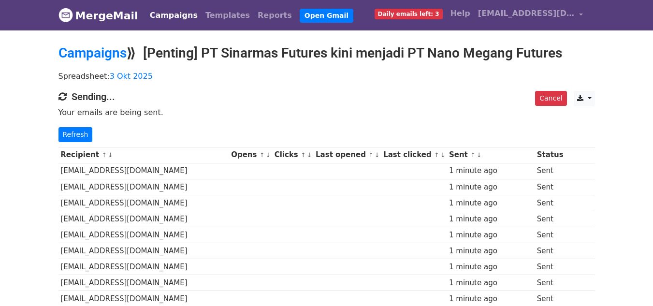 The width and height of the screenshot is (653, 306). What do you see at coordinates (414, 155) in the screenshot?
I see `th: Last clicked` at bounding box center [414, 155].